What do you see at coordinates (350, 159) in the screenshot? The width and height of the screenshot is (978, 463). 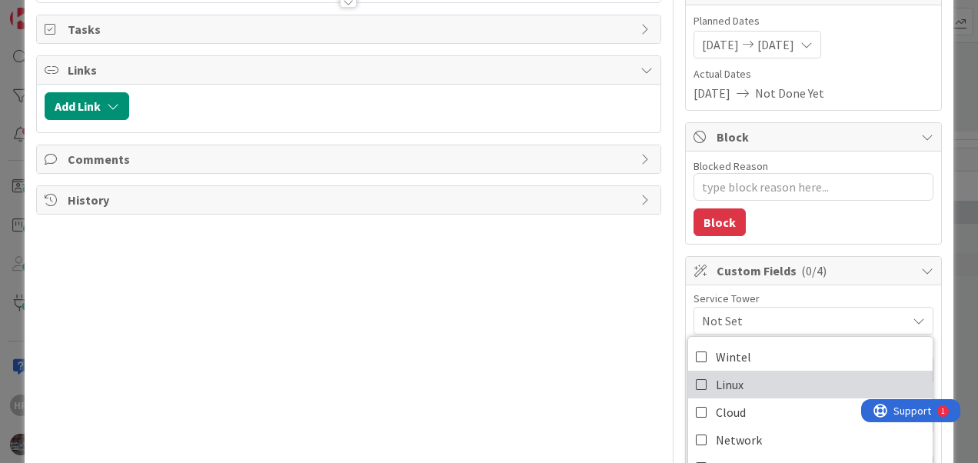 I see `span: Comments` at bounding box center [350, 159].